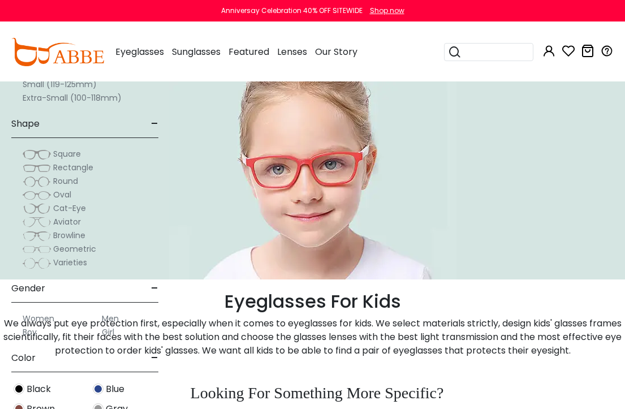  What do you see at coordinates (62, 195) in the screenshot?
I see `span: Oval` at bounding box center [62, 195].